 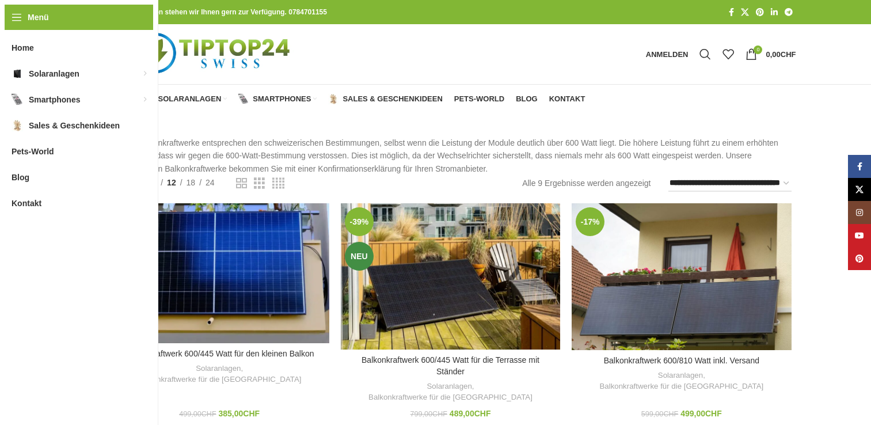 I want to click on a: YouTube Social Link, so click(x=860, y=235).